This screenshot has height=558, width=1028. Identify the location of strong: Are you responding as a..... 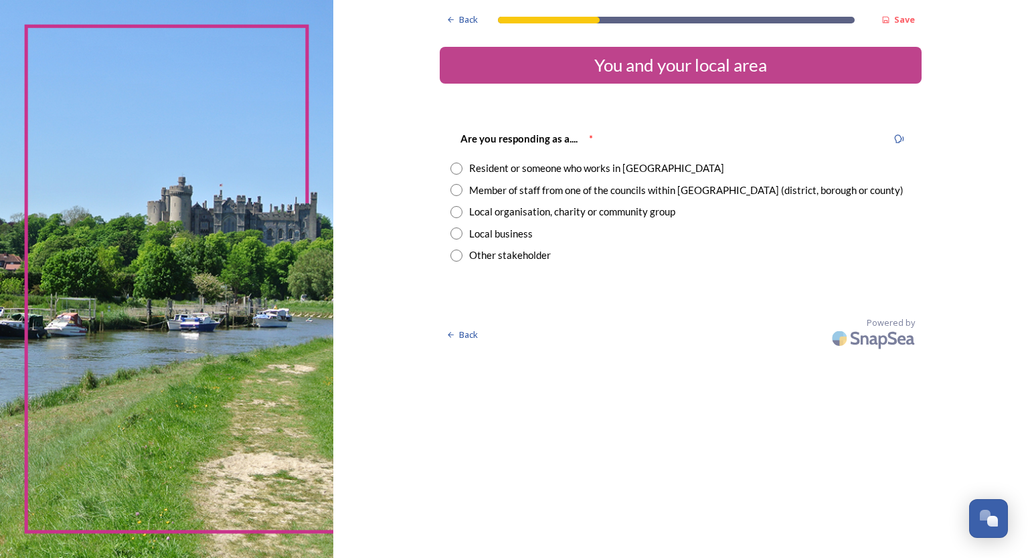
(519, 139).